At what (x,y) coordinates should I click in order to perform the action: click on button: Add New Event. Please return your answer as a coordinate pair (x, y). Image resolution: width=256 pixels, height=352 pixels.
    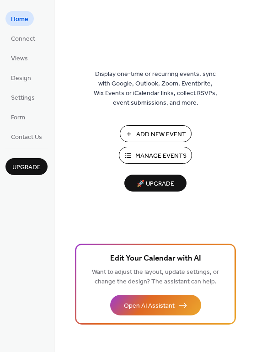
    Looking at the image, I should click on (155, 133).